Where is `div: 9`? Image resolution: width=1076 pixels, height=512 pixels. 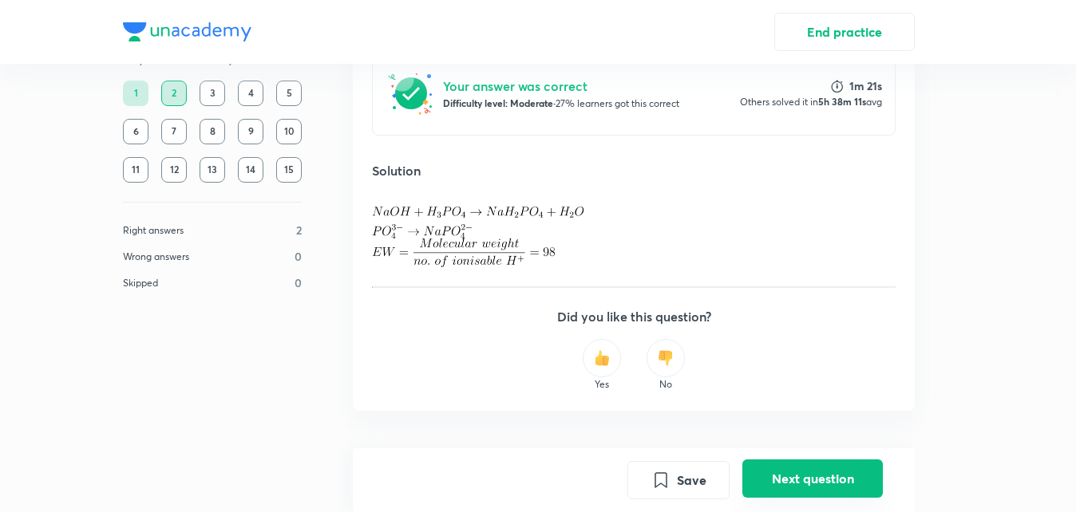 div: 9 is located at coordinates (251, 132).